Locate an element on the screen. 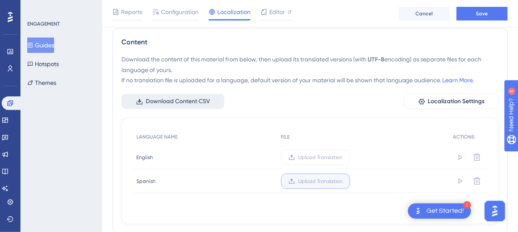 The width and height of the screenshot is (518, 232). span: LANGUAGE NAME is located at coordinates (157, 137).